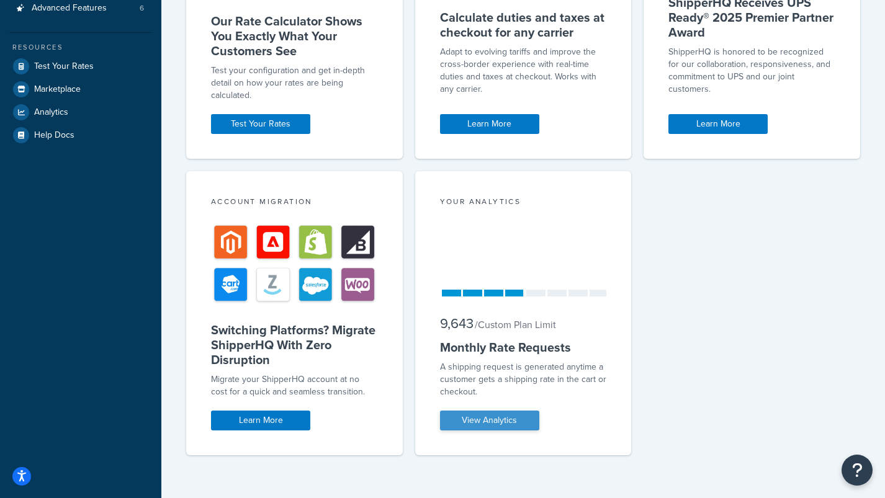 The height and width of the screenshot is (498, 885). What do you see at coordinates (81, 47) in the screenshot?
I see `div: Resources` at bounding box center [81, 47].